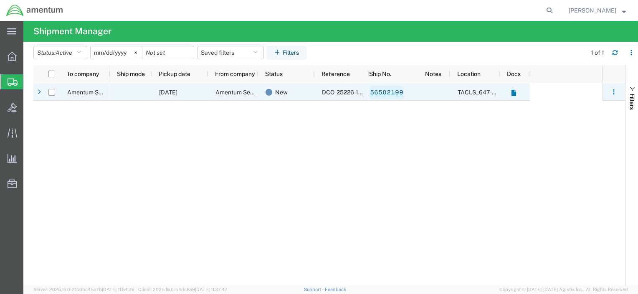  I want to click on button: Saved filters, so click(230, 53).